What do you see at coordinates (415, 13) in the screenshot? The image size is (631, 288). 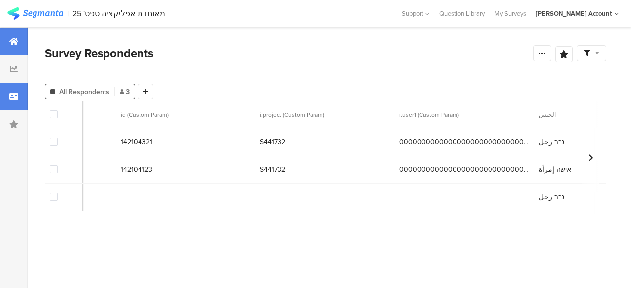 I see `div: Support` at bounding box center [415, 13].